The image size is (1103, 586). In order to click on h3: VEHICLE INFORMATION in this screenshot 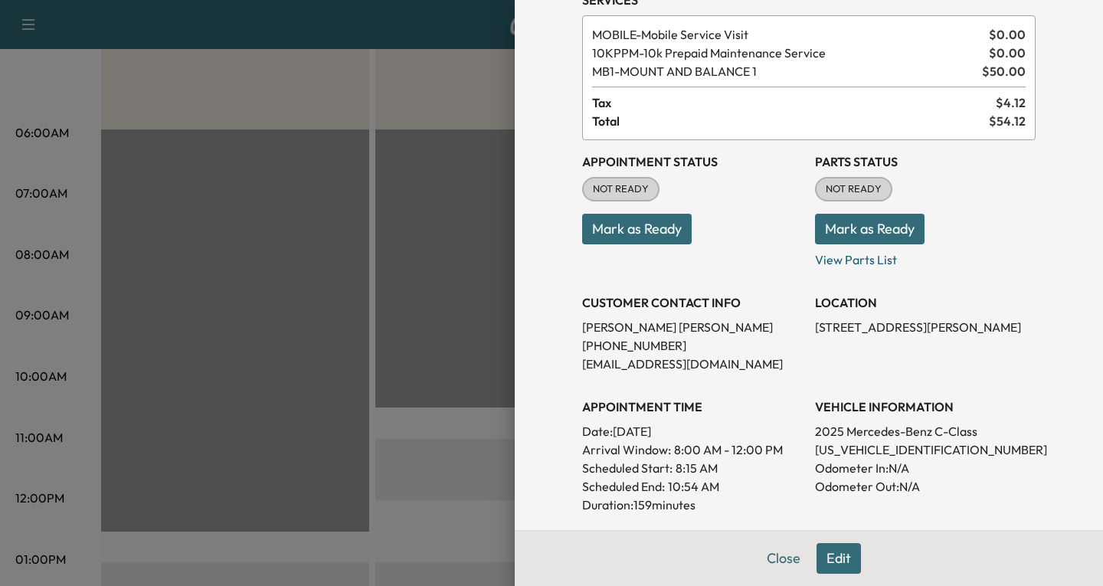, I will do `click(926, 407)`.